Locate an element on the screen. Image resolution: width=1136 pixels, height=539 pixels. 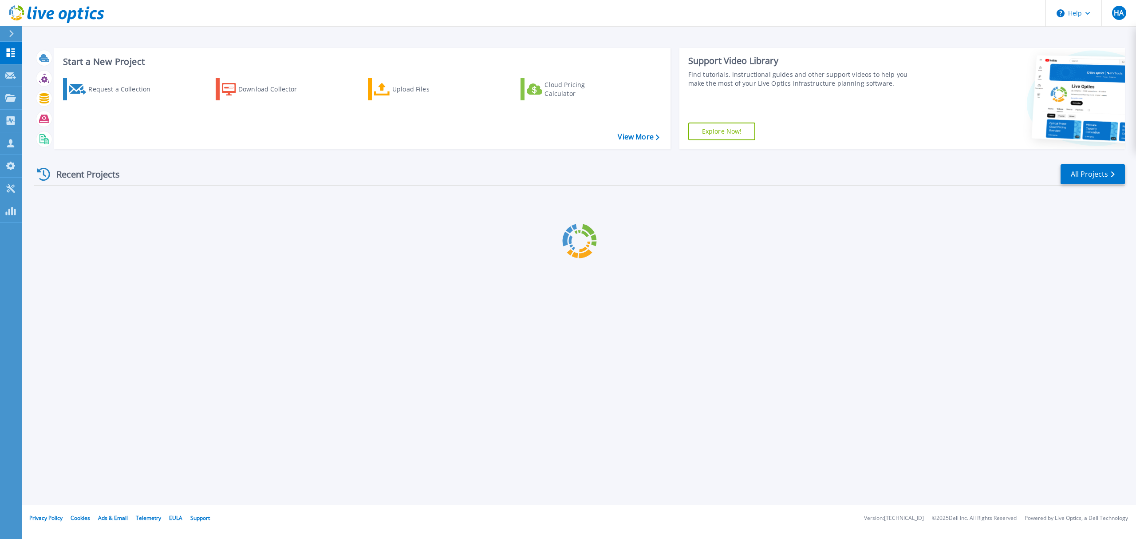
a: Explore Now! is located at coordinates (722, 131).